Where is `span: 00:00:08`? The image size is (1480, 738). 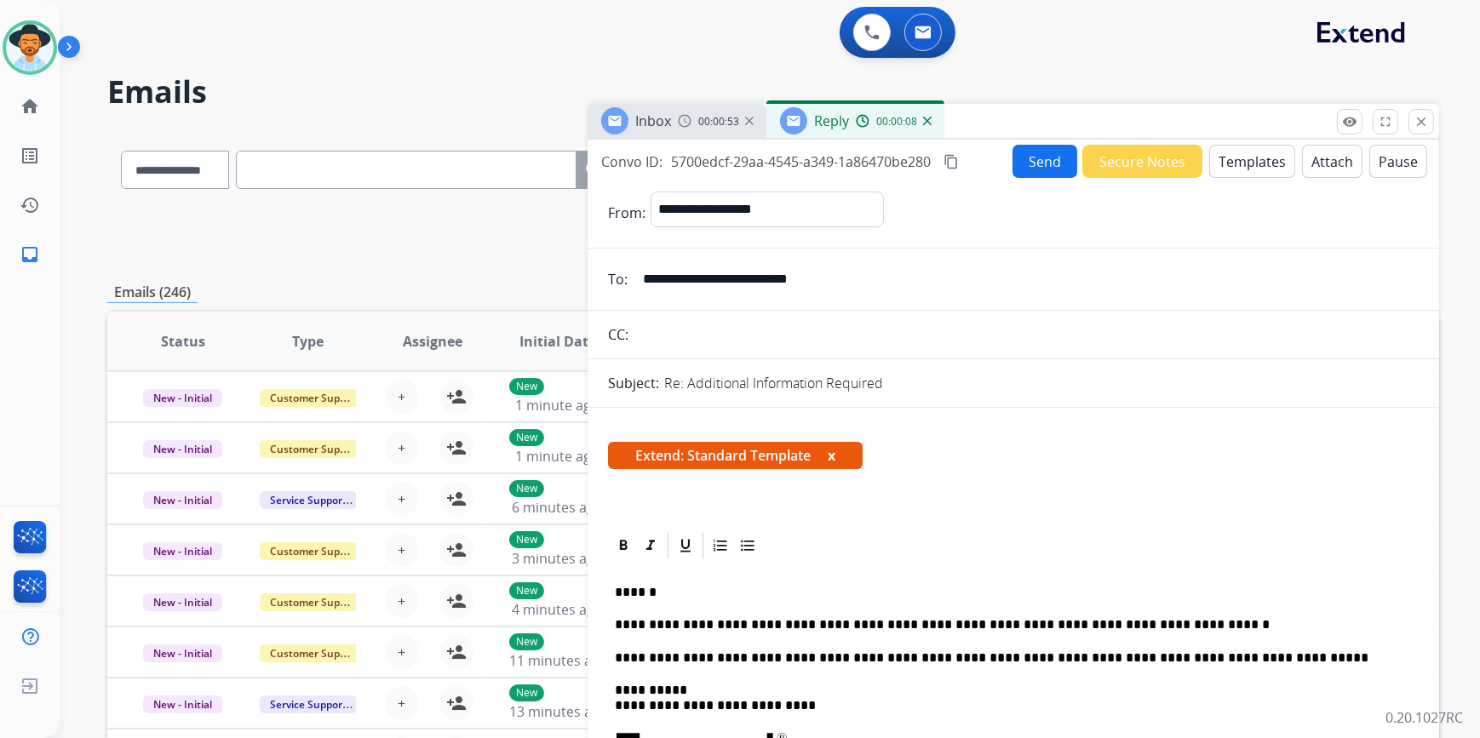
span: 00:00:08 is located at coordinates (897, 122).